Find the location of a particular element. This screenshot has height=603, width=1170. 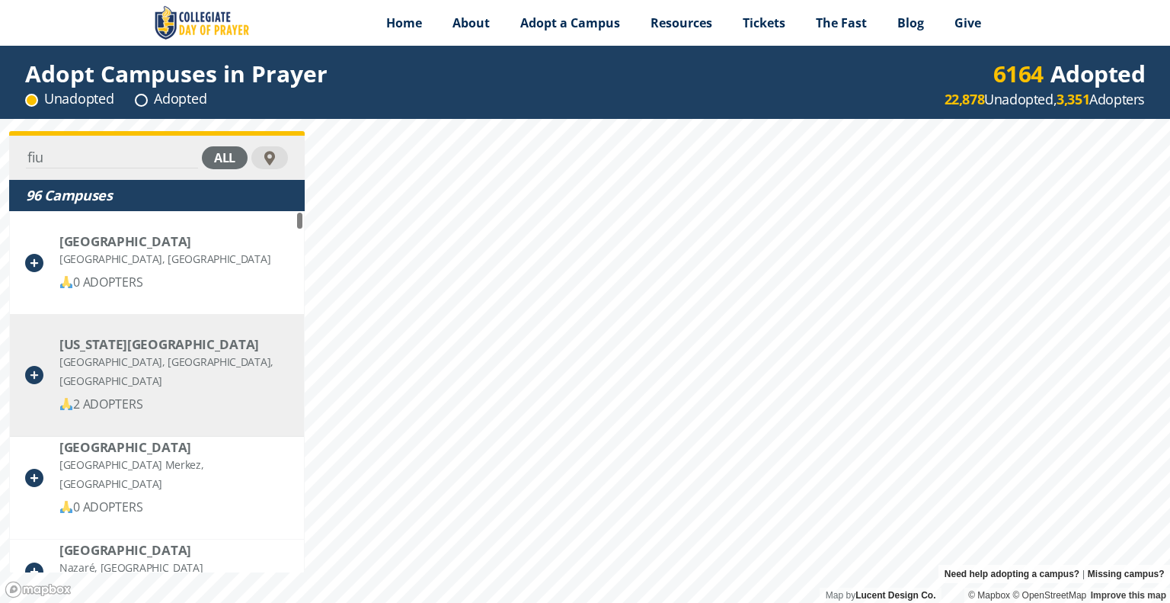

span: Home is located at coordinates (404, 23).